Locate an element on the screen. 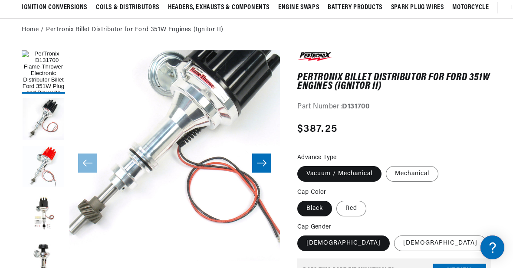 This screenshot has width=513, height=268. span: Coils & Distributors is located at coordinates (128, 7).